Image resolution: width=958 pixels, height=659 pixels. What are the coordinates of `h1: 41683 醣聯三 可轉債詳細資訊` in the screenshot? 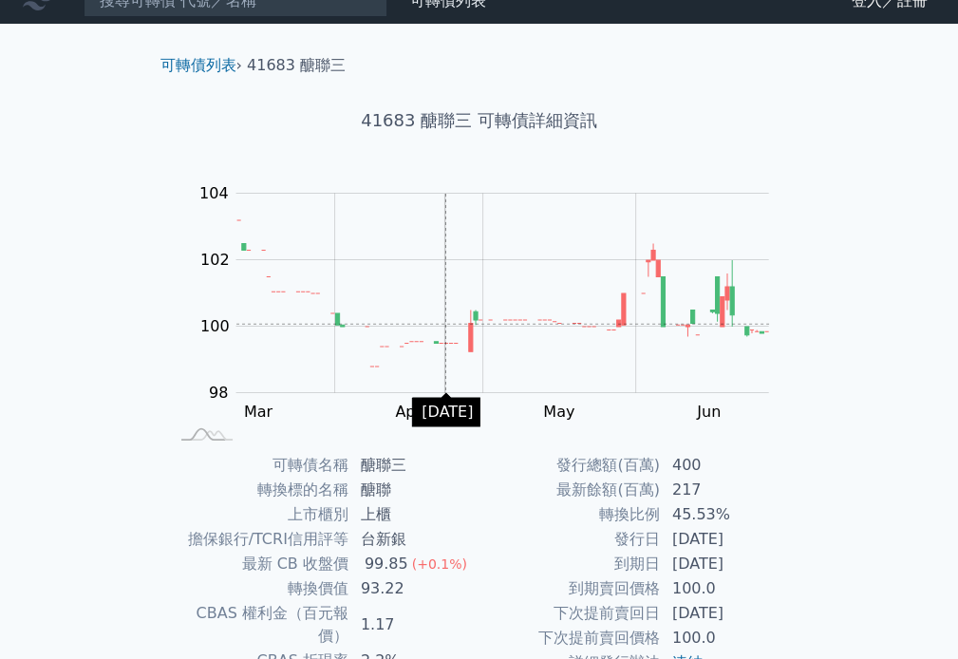 It's located at (480, 121).